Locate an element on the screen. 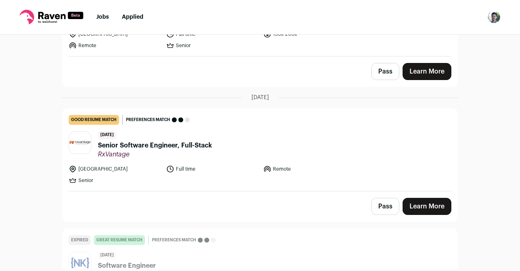 The image size is (520, 271). img: 19207836-medium_jpg is located at coordinates (494, 17).